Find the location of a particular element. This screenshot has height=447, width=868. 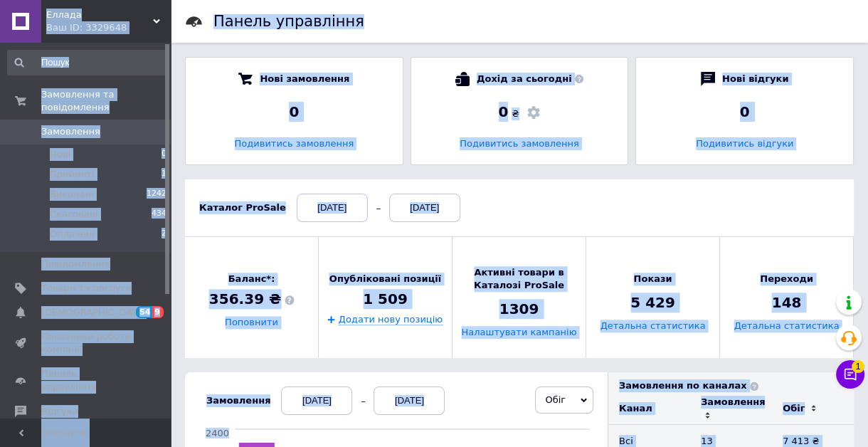

a: Подивитись відгуки is located at coordinates (744, 143).